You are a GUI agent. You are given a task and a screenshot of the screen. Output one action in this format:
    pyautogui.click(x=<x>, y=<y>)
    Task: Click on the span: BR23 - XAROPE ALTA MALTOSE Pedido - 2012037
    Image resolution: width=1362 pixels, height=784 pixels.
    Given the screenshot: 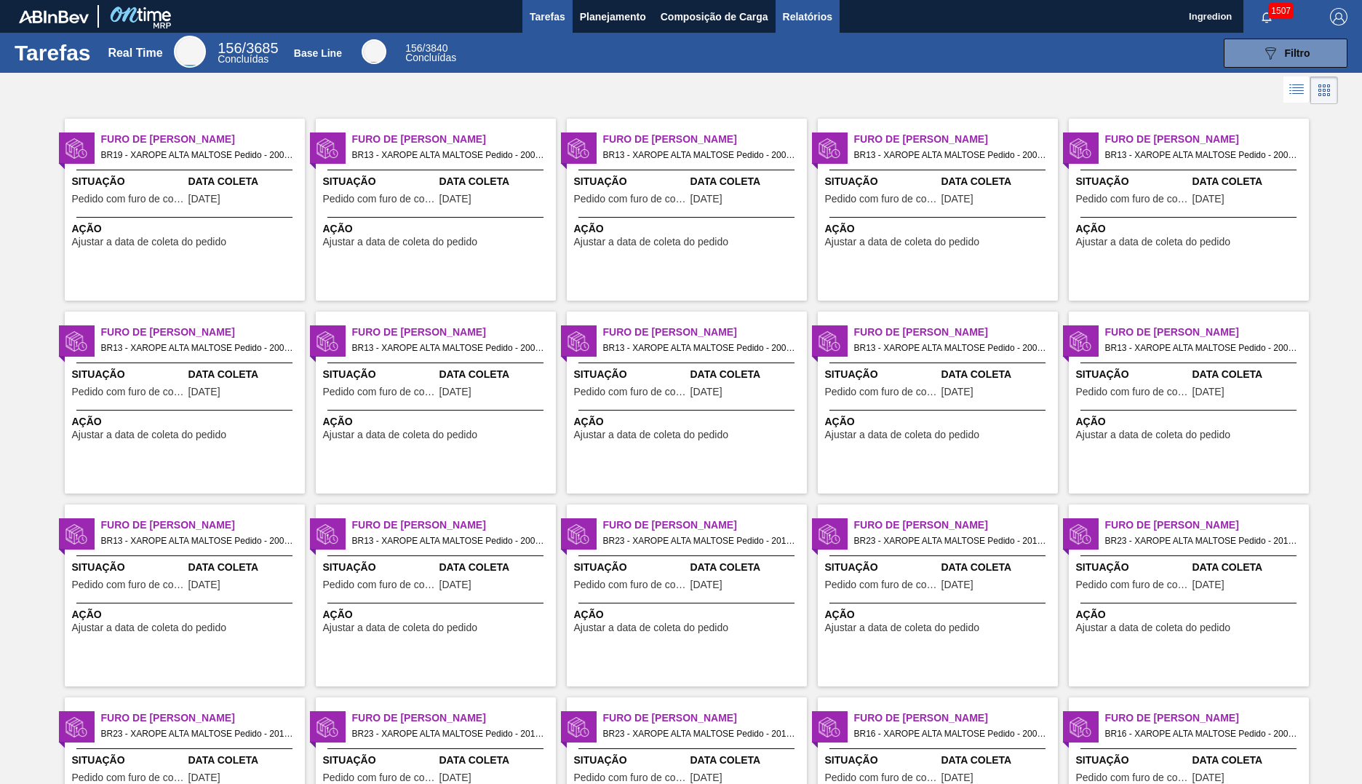 What is the action you would take?
    pyautogui.click(x=699, y=734)
    